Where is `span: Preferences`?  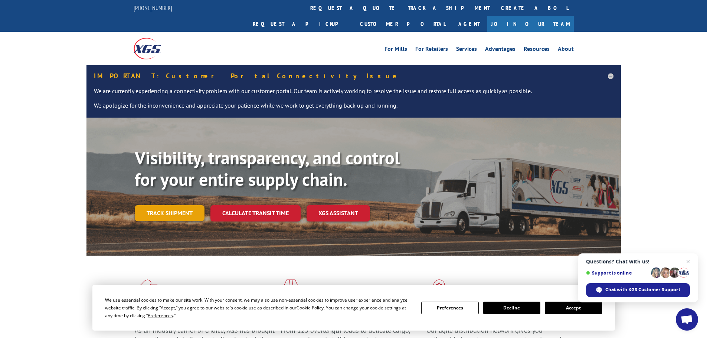 span: Preferences is located at coordinates (160, 316).